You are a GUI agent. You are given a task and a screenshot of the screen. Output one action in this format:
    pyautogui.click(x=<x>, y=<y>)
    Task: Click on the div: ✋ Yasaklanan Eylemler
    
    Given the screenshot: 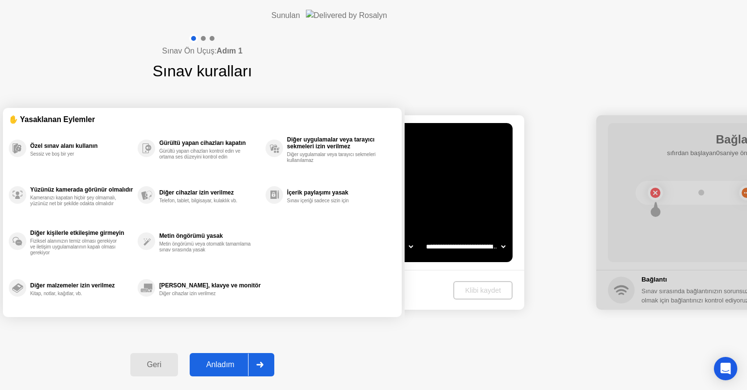 What is the action you would take?
    pyautogui.click(x=202, y=119)
    